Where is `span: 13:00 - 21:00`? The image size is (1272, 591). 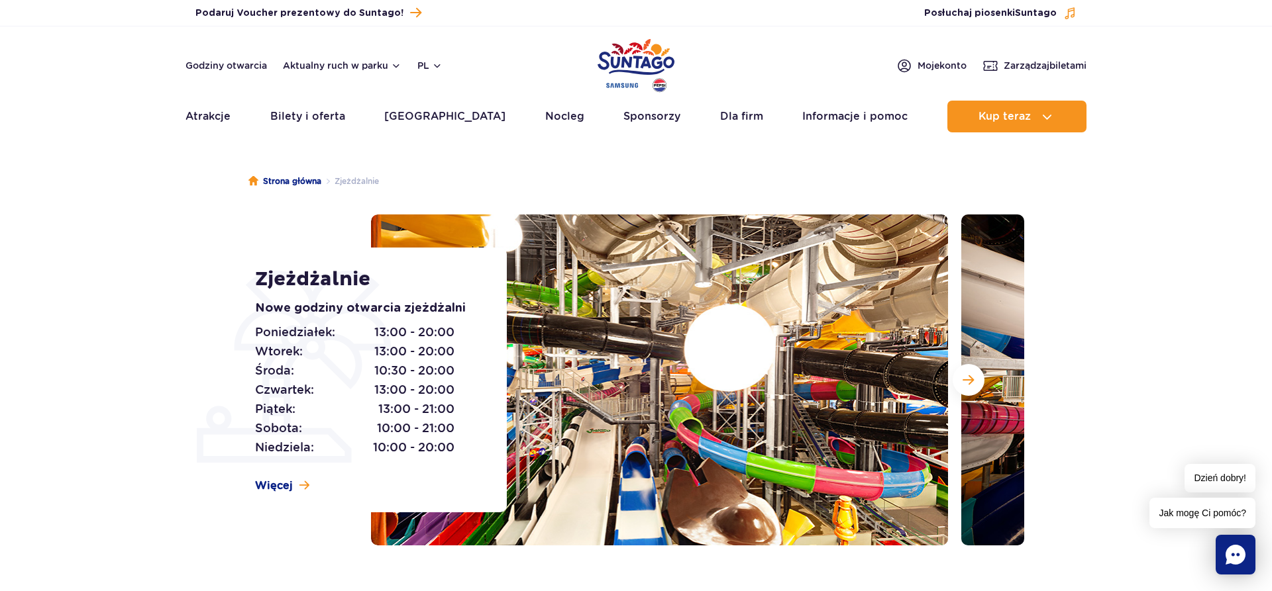
span: 13:00 - 21:00 is located at coordinates (416, 409).